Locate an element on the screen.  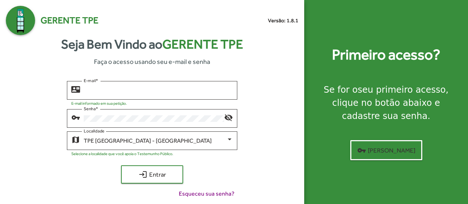
div: Se for o , clique no botão abaixo e cadastre sua senha. is located at coordinates (386, 103).